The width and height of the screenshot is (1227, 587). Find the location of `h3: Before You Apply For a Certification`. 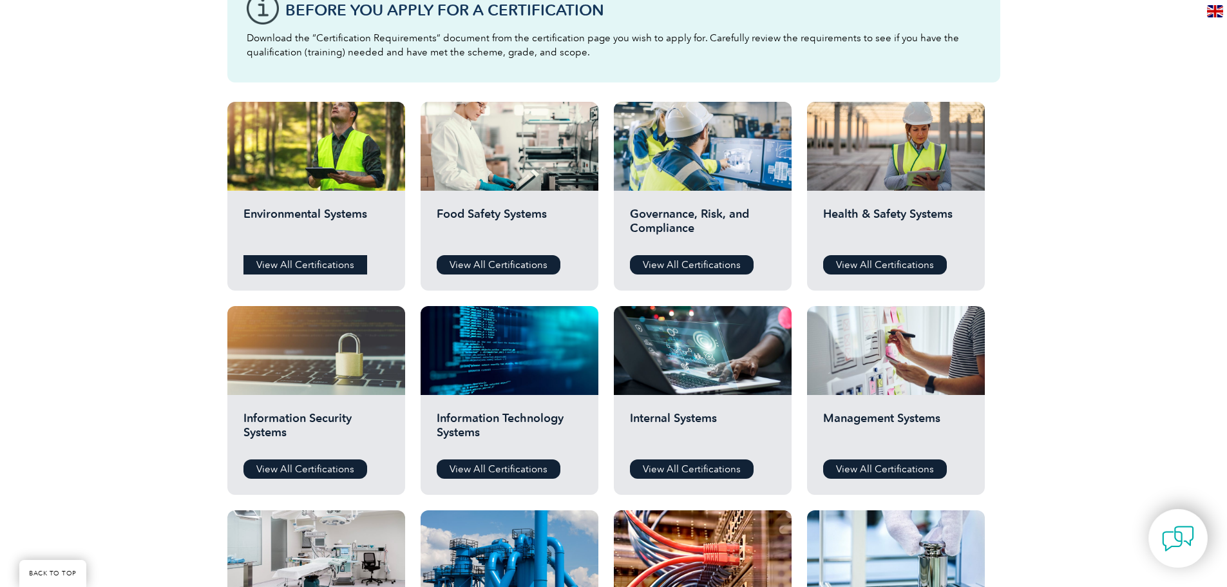

h3: Before You Apply For a Certification is located at coordinates (633, 10).